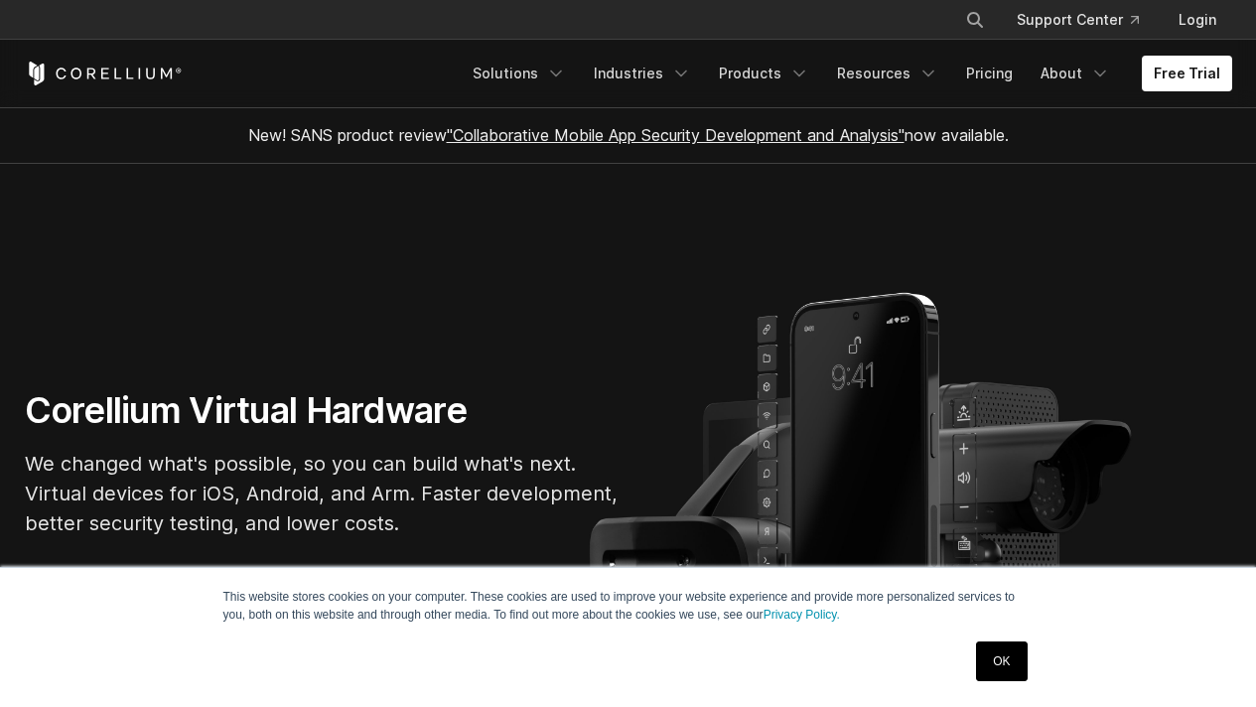 This screenshot has width=1256, height=707. I want to click on a: Pricing, so click(989, 73).